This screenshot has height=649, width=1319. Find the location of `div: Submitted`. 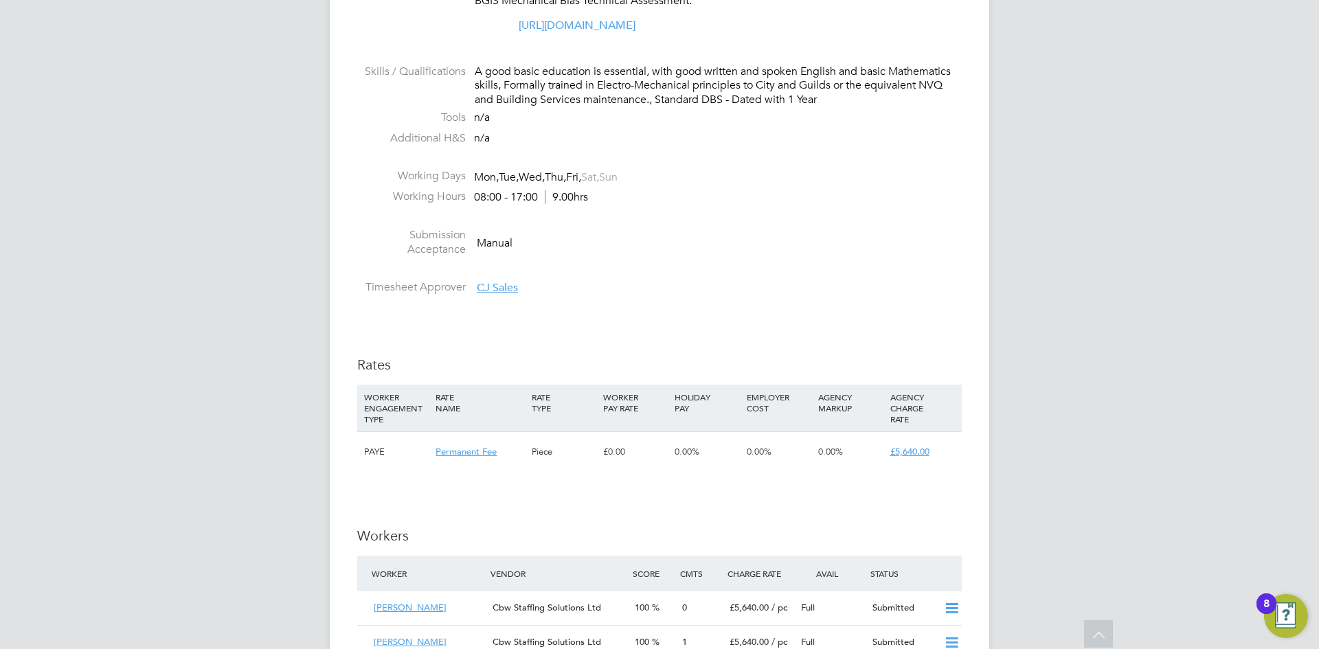

div: Submitted is located at coordinates (903, 608).